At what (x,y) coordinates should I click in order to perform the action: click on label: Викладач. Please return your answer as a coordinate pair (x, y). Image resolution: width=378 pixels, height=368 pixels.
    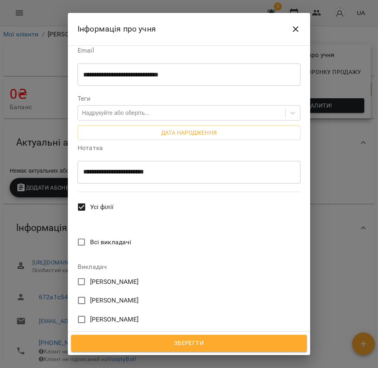
    Looking at the image, I should click on (189, 267).